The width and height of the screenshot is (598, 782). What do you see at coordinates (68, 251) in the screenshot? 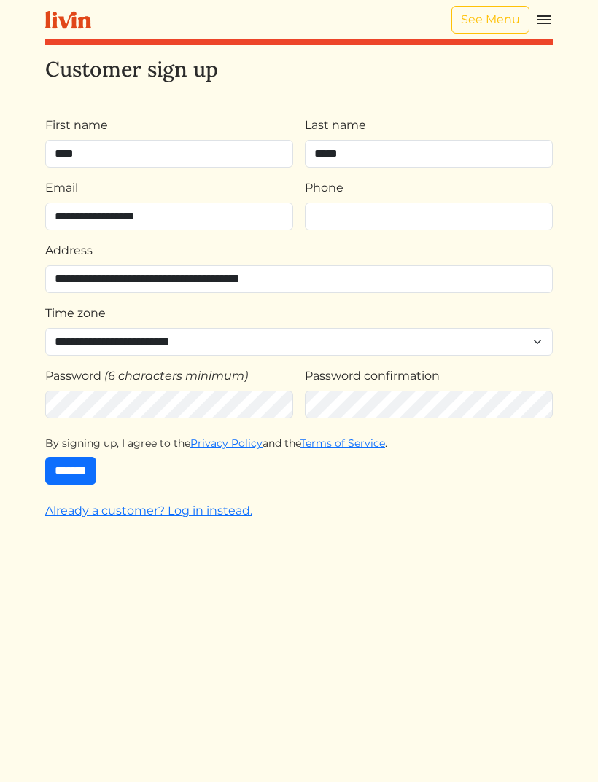
I see `label: Address` at bounding box center [68, 251].